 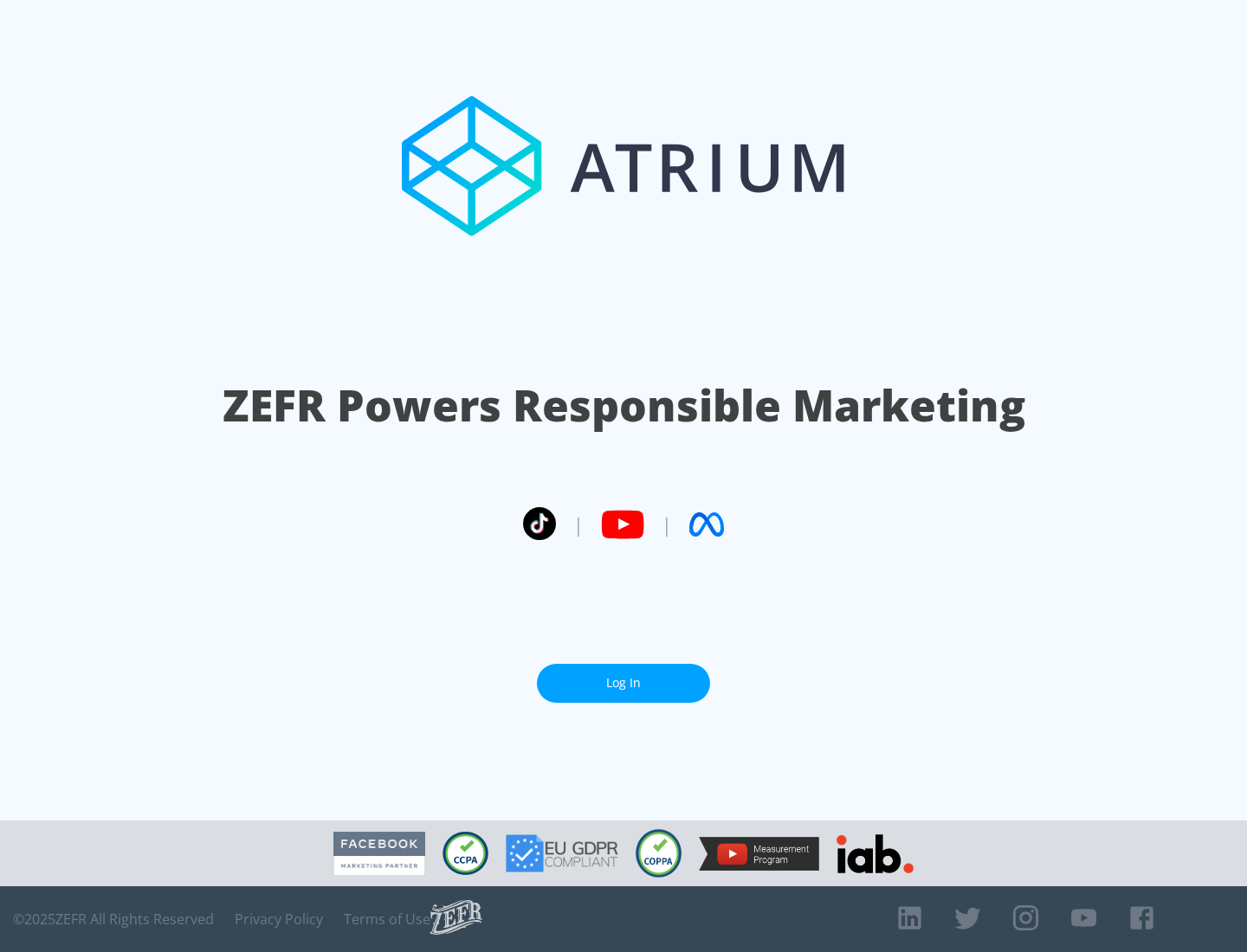 I want to click on img: GDPR Compliant, so click(x=562, y=854).